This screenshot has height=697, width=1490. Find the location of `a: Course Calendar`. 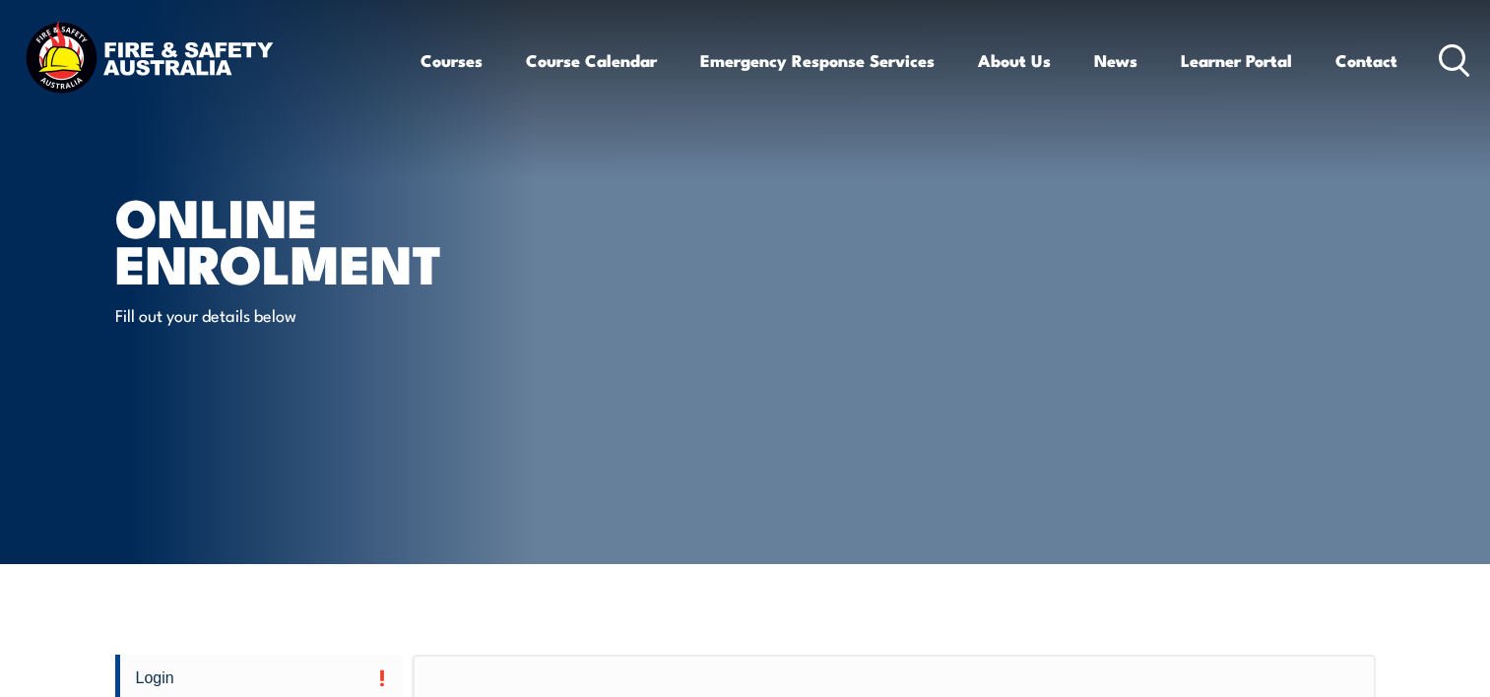

a: Course Calendar is located at coordinates (591, 60).